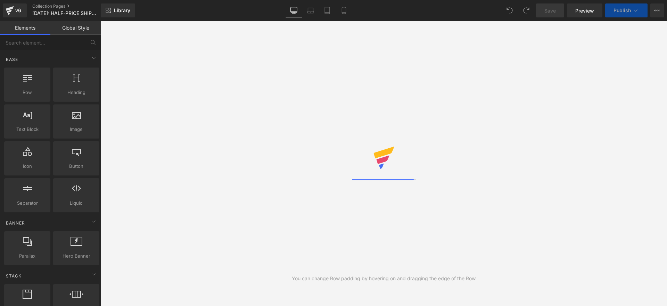  I want to click on button: Undo, so click(510, 10).